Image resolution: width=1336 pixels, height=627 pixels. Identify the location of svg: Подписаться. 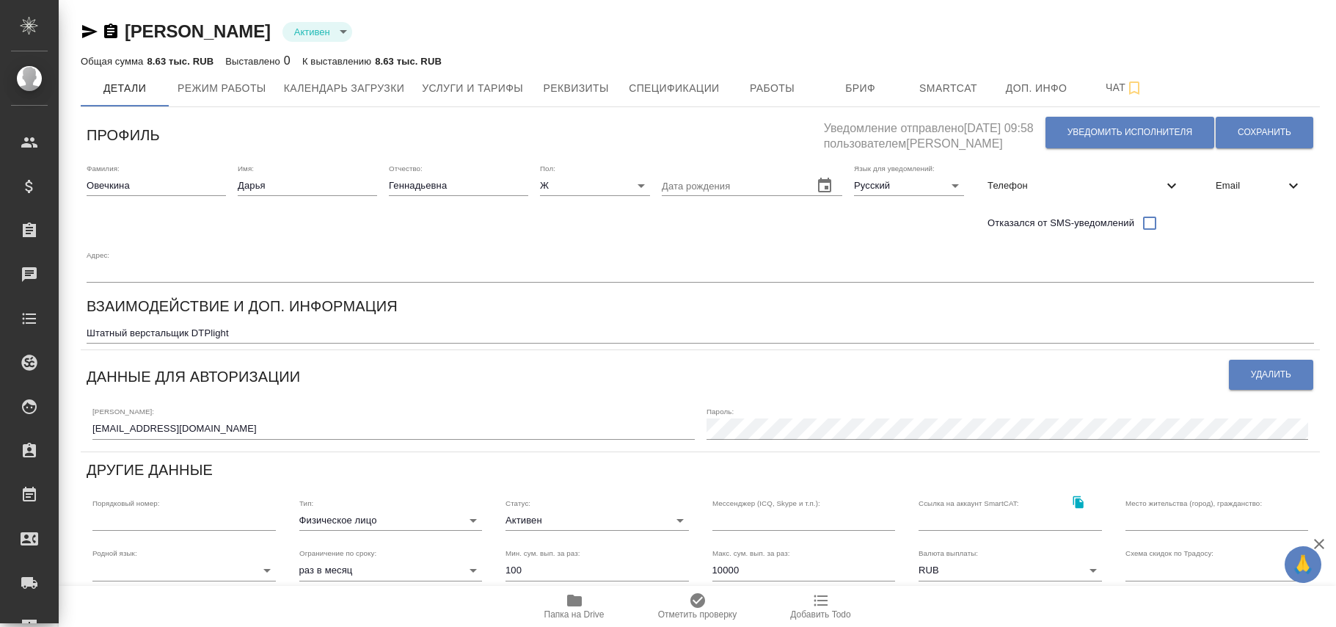
(1134, 88).